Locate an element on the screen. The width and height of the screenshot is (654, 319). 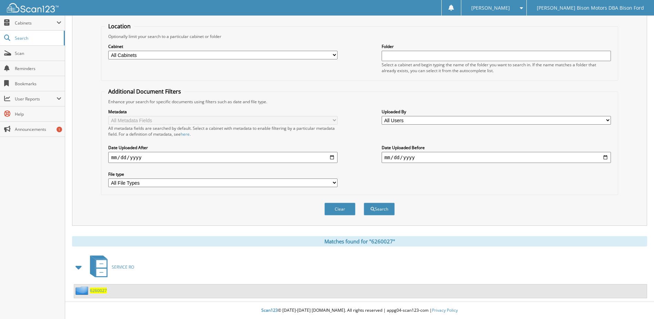
span: User Reports is located at coordinates (36, 99).